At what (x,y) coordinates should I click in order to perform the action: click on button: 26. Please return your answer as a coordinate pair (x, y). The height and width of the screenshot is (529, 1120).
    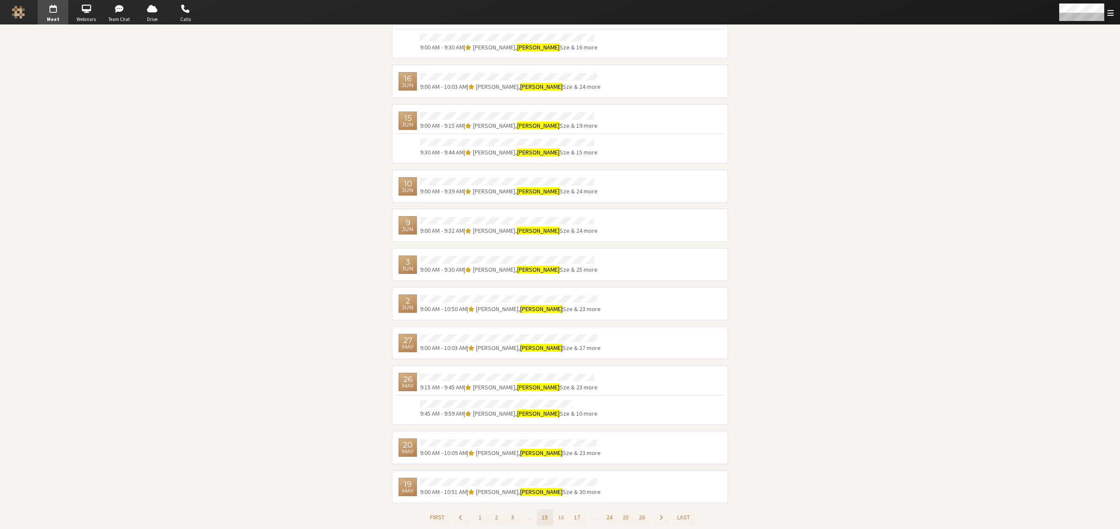
    Looking at the image, I should click on (642, 517).